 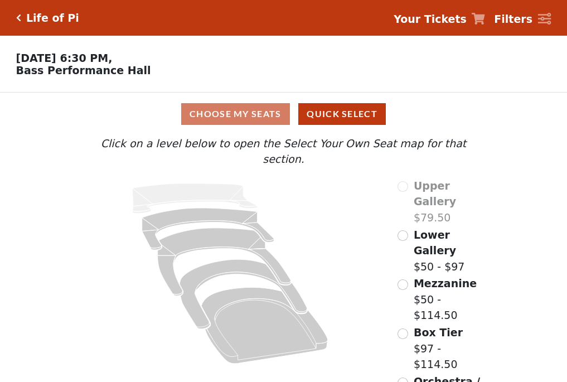 What do you see at coordinates (435, 243) in the screenshot?
I see `span: Lower Gallery` at bounding box center [435, 243].